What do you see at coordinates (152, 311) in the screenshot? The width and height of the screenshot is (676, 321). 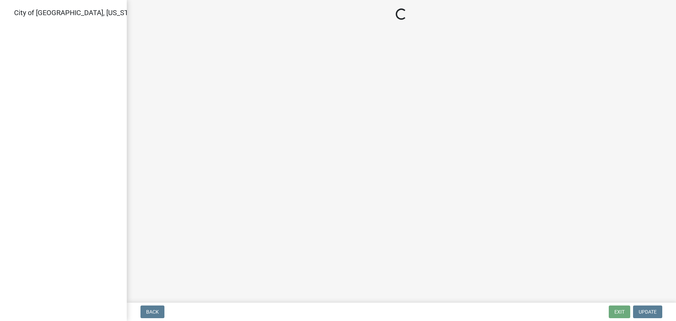 I see `button: Back` at bounding box center [152, 311].